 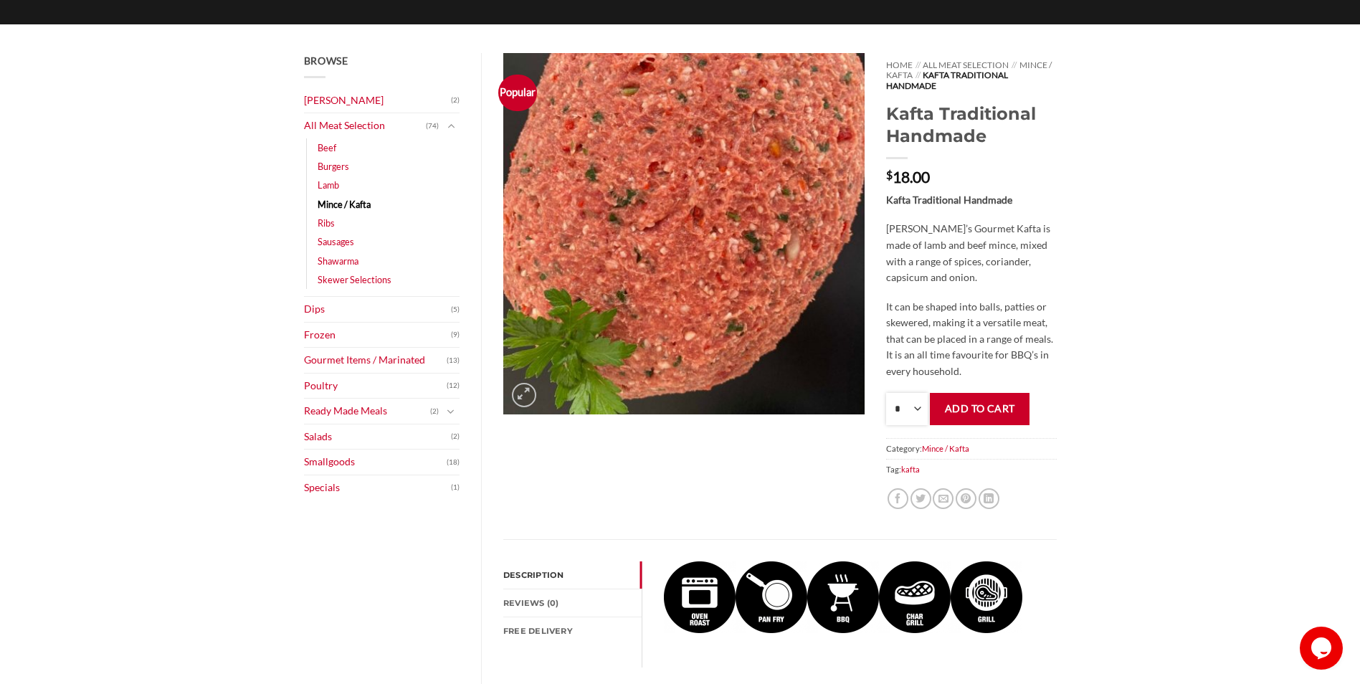 I want to click on span: Kafta Traditional Handmade, so click(x=947, y=80).